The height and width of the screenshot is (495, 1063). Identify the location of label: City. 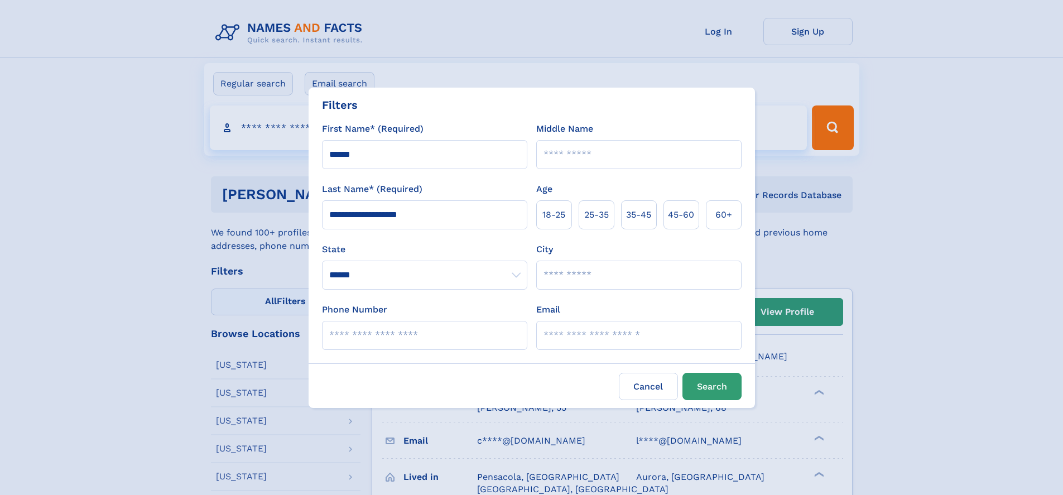
(545, 250).